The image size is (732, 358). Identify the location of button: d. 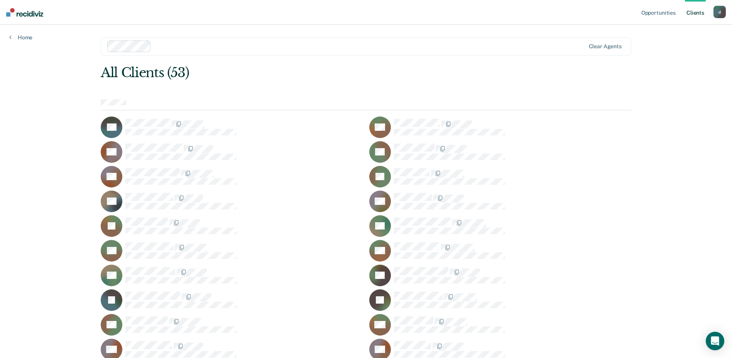
(719, 12).